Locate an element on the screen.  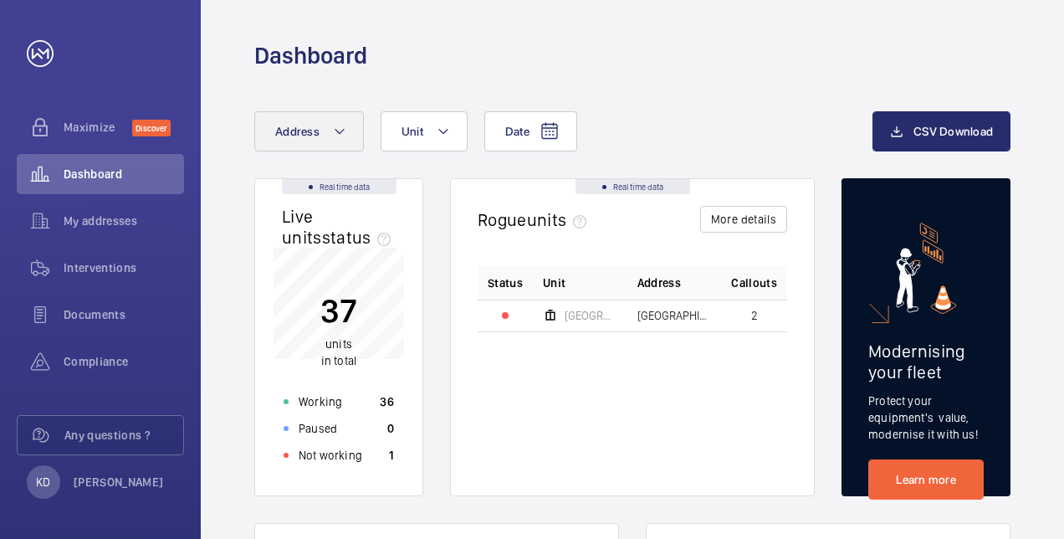
span: Callouts is located at coordinates (754, 283).